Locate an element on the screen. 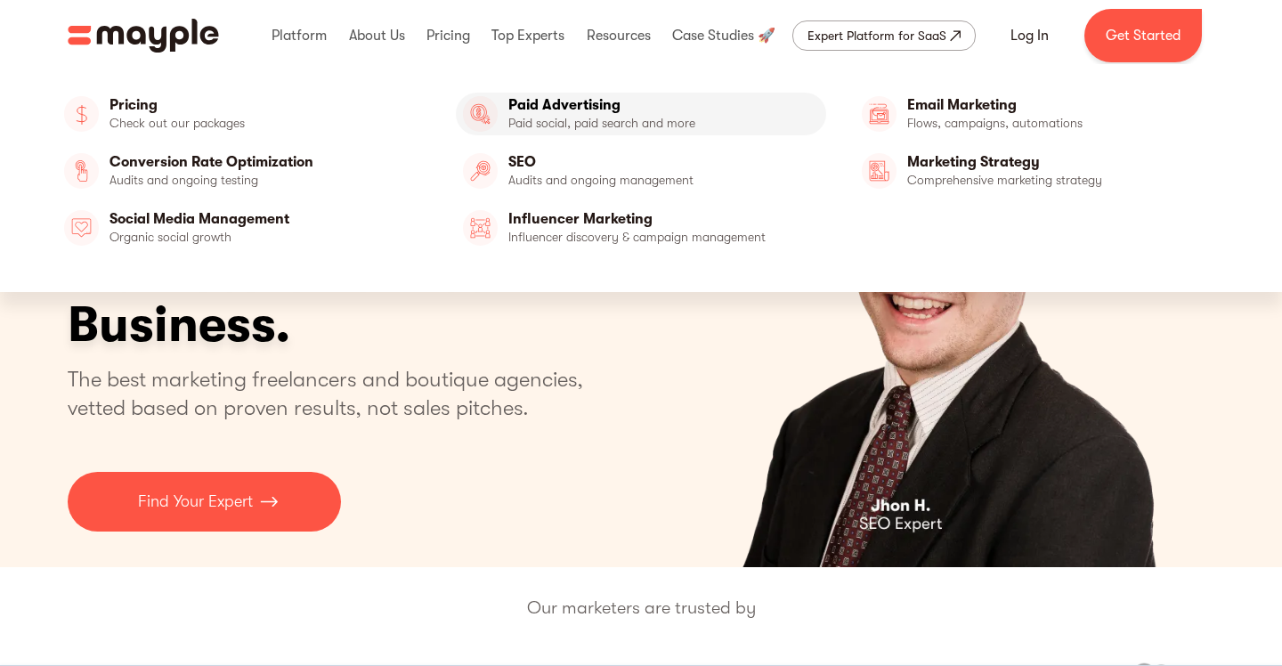 The image size is (1282, 666). a: Log In is located at coordinates (1029, 36).